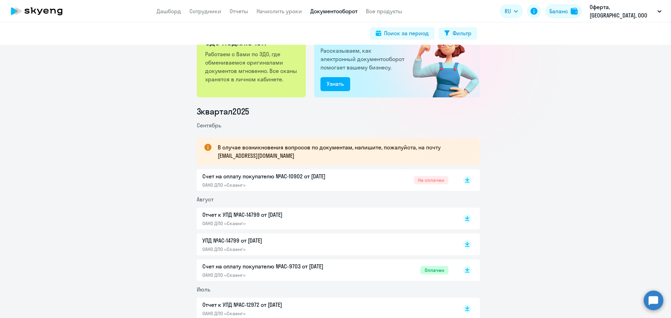 This screenshot has height=318, width=671. I want to click on a: Балансbalance, so click(563, 11).